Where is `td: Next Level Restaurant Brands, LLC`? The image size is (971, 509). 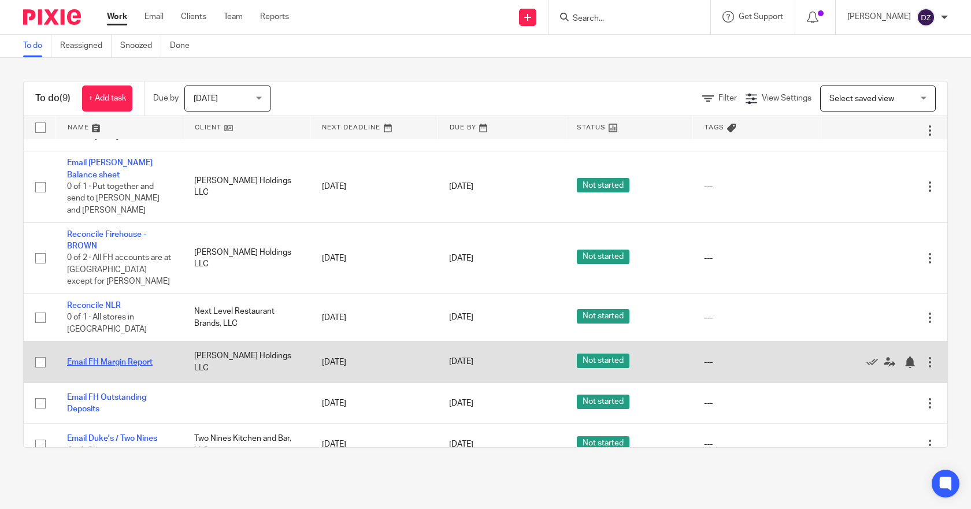 td: Next Level Restaurant Brands, LLC is located at coordinates (246, 318).